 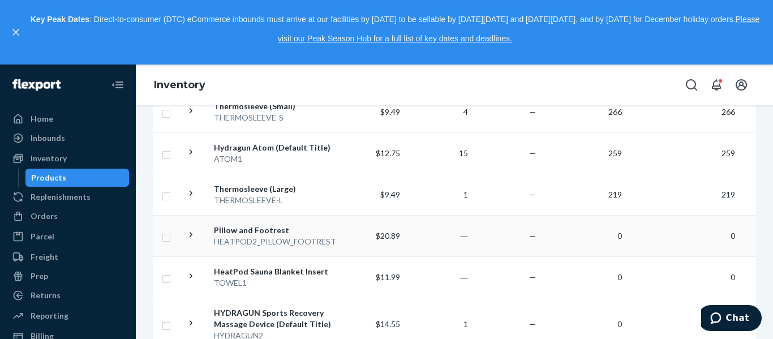 What do you see at coordinates (48, 138) in the screenshot?
I see `div: Inbounds` at bounding box center [48, 138].